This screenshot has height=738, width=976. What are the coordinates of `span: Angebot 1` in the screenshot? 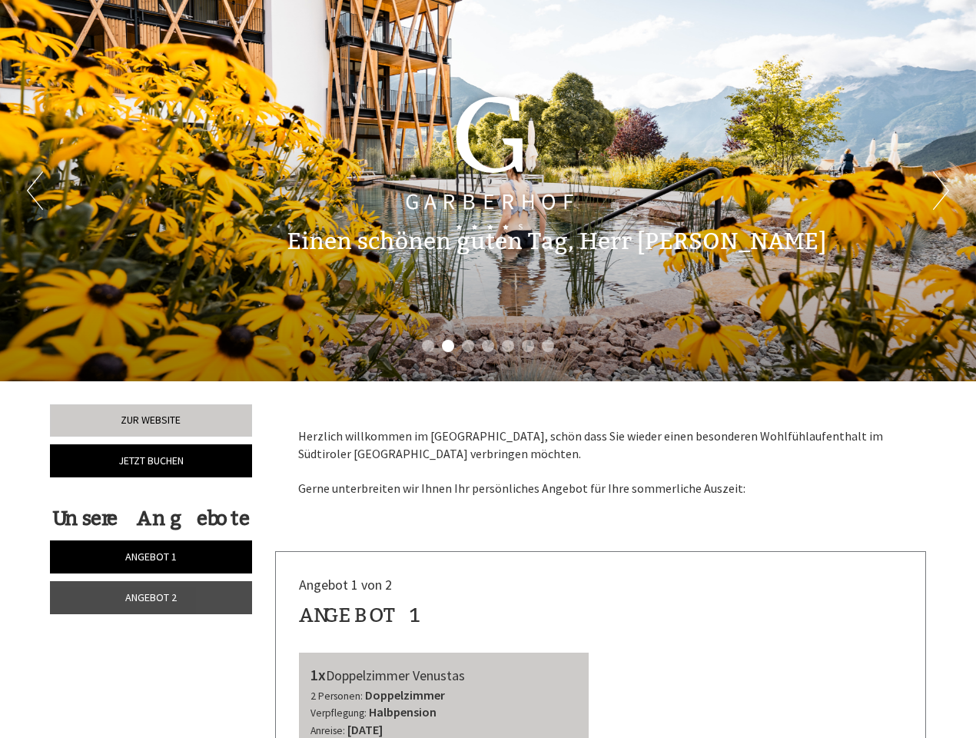 It's located at (151, 556).